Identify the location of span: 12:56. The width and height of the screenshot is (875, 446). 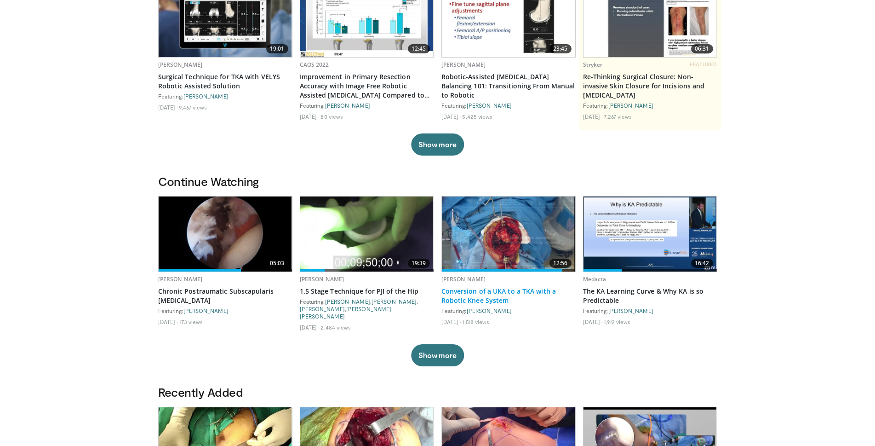
(560, 263).